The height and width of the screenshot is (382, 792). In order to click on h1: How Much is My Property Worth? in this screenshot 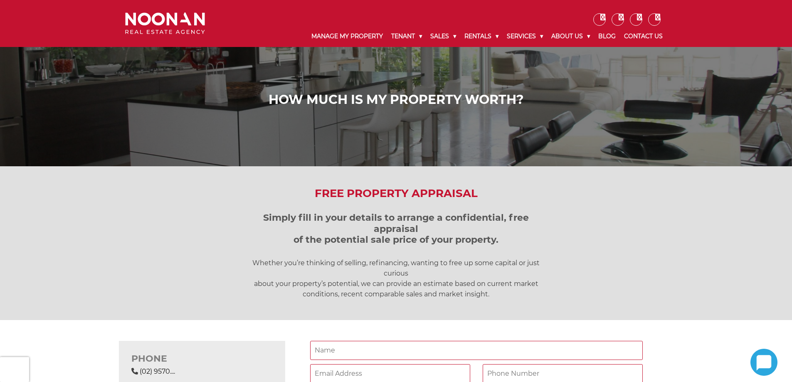, I will do `click(396, 100)`.